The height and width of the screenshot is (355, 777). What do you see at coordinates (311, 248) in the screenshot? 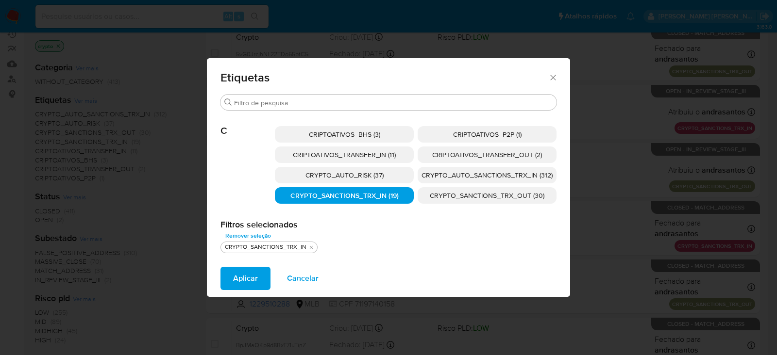
I see `button: quitar CRYPTO_SANCTIONS_TRX_IN` at bounding box center [311, 248].